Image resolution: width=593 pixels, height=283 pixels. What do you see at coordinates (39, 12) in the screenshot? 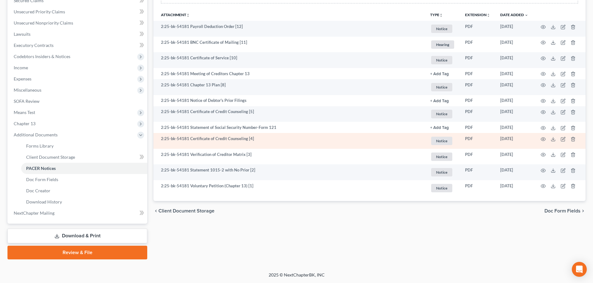
I see `span: Unsecured Priority Claims` at bounding box center [39, 12].